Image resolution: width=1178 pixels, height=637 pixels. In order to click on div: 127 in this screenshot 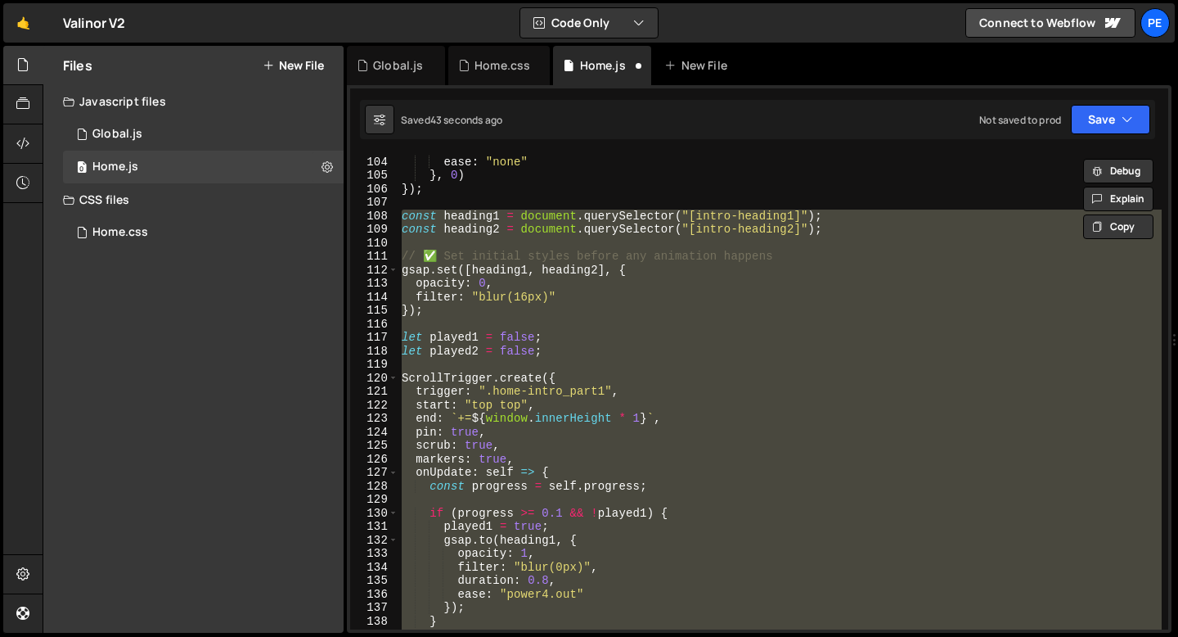, I will do `click(374, 472)`.